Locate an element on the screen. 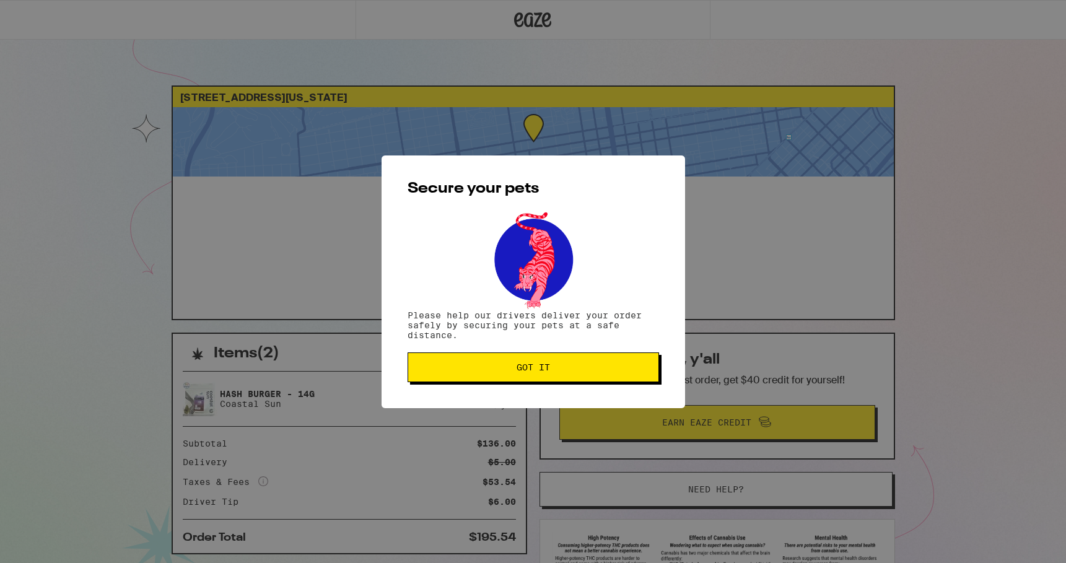  img: pets is located at coordinates (533, 260).